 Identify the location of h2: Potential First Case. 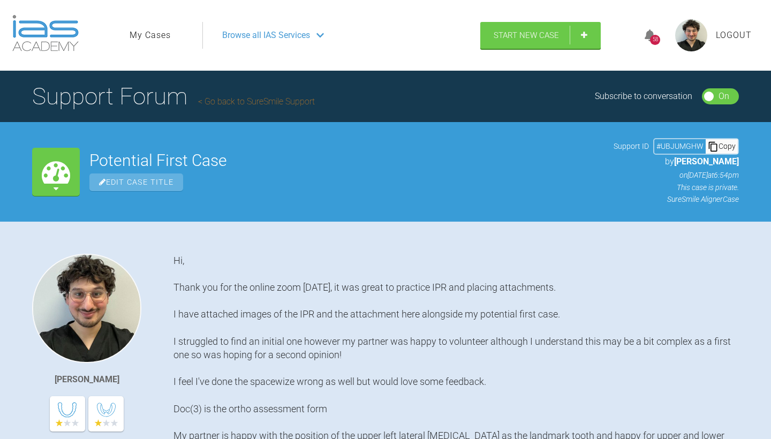
(347, 161).